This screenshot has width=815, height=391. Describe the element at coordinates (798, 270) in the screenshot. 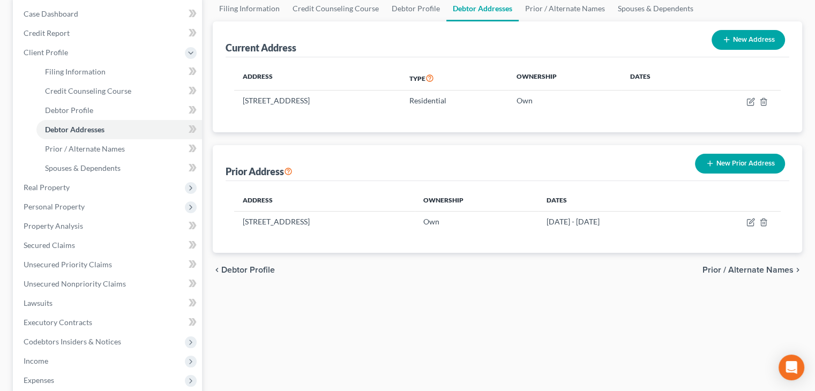

I see `i: chevron_right` at that location.